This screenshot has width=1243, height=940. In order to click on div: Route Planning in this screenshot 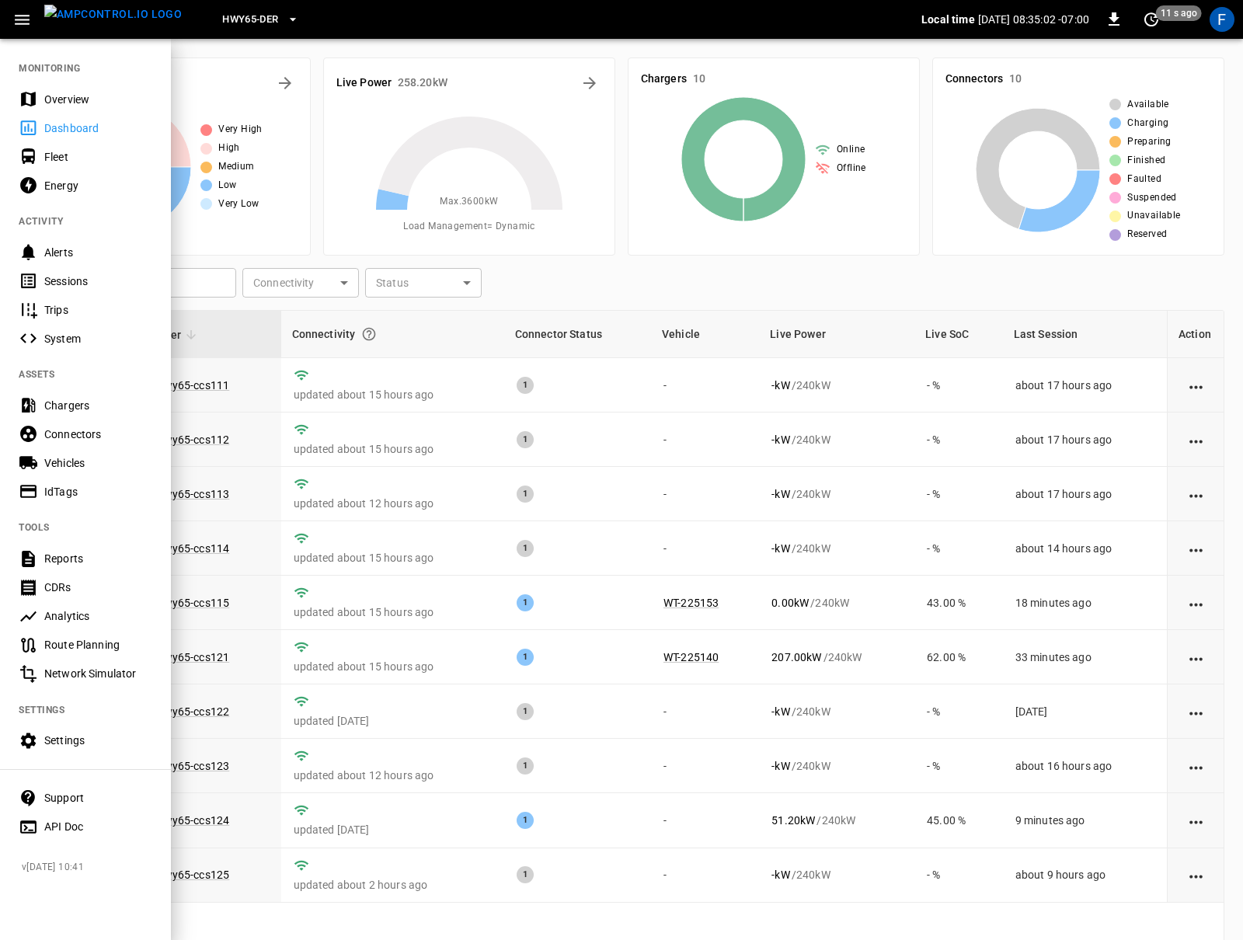, I will do `click(98, 645)`.